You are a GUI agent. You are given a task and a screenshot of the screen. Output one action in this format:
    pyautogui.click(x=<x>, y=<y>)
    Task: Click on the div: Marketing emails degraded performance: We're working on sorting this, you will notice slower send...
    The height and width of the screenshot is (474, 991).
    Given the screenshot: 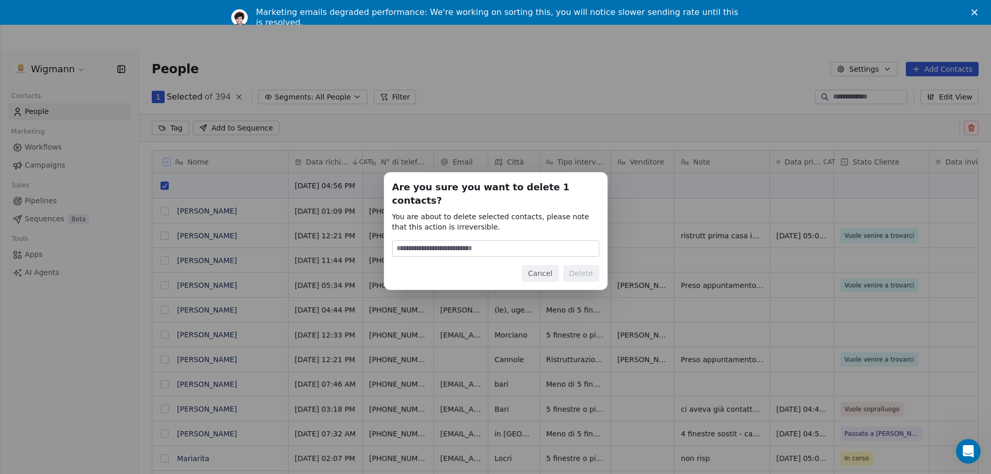 What is the action you would take?
    pyautogui.click(x=499, y=18)
    